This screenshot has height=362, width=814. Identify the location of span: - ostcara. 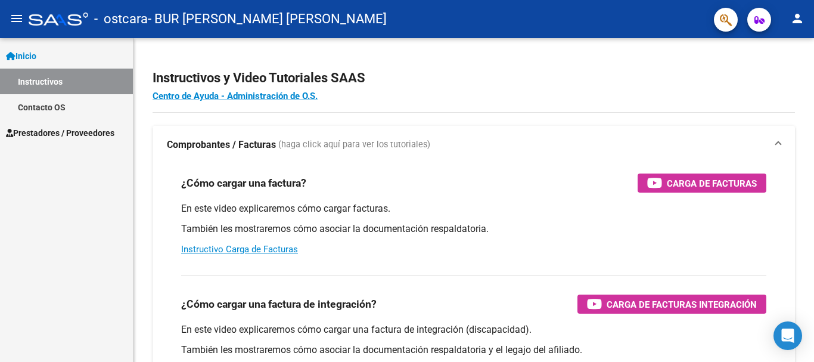
(121, 19).